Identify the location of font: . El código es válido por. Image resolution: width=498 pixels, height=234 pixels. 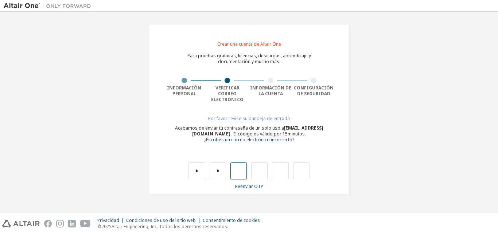
(256, 133).